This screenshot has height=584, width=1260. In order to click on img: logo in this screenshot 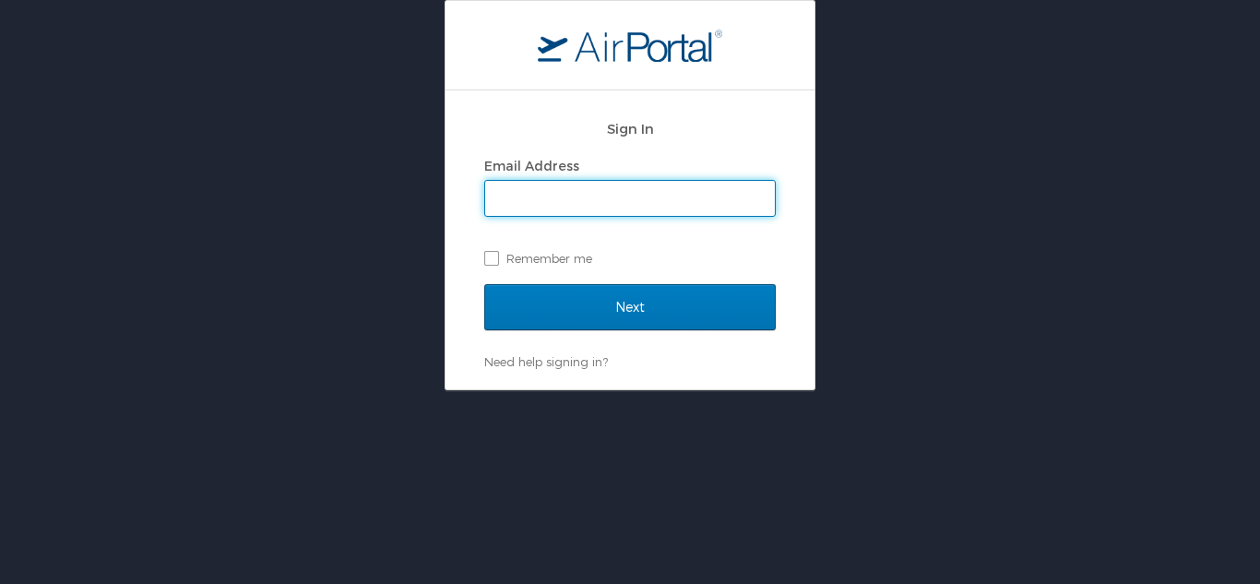, I will do `click(630, 45)`.